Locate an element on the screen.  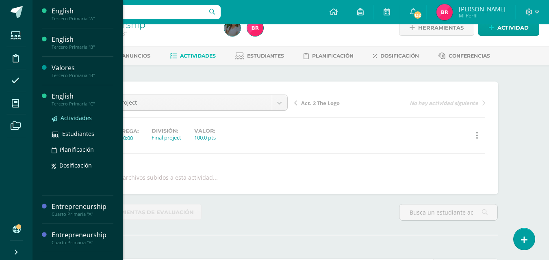
span: Mi Perfil is located at coordinates (482, 15).